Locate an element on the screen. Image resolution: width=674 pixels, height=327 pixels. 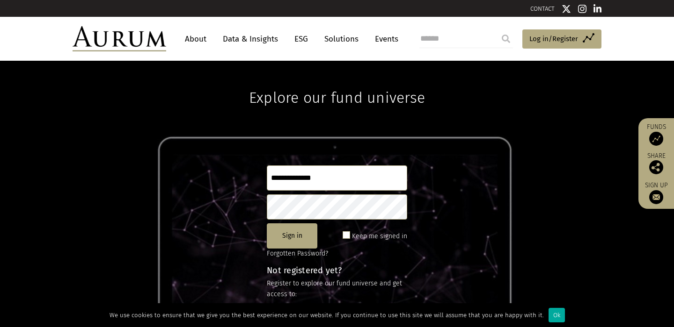
img: Access Funds is located at coordinates (656, 139).